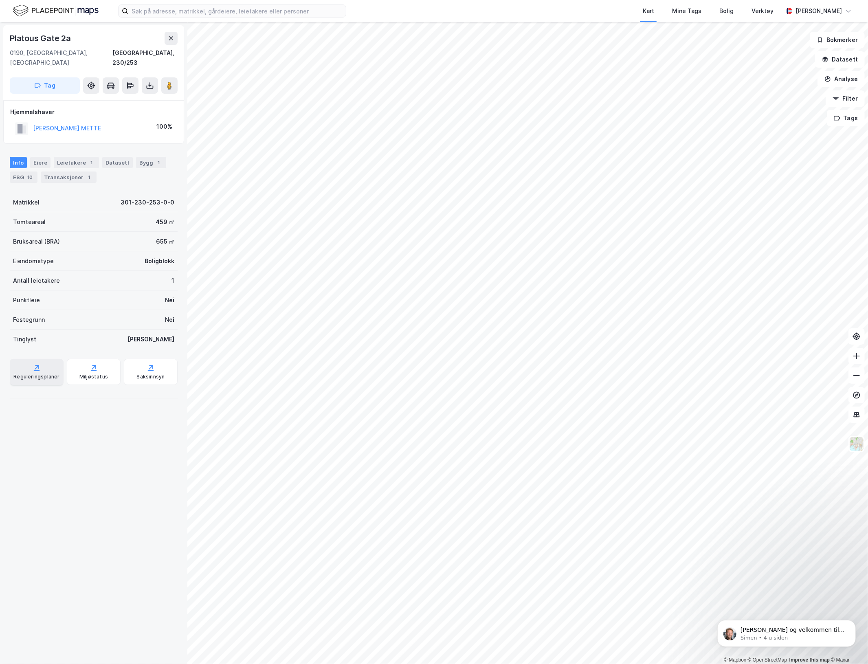 This screenshot has width=868, height=664. What do you see at coordinates (165, 222) in the screenshot?
I see `div: 459 ㎡` at bounding box center [165, 222].